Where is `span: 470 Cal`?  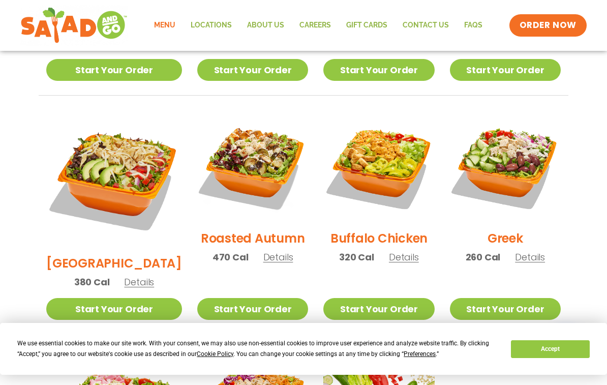 span: 470 Cal is located at coordinates (230, 257).